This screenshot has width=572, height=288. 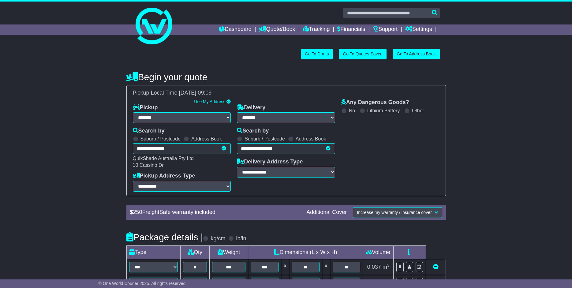 I want to click on label: Lithium Battery, so click(x=383, y=110).